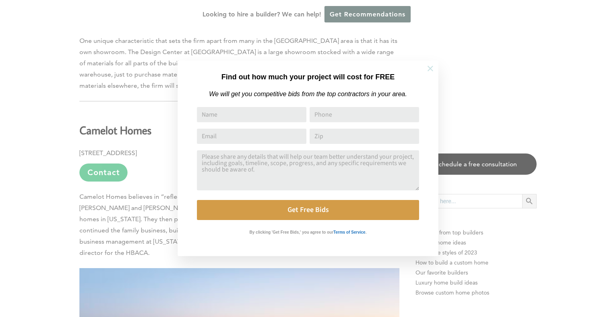 Image resolution: width=616 pixels, height=317 pixels. Describe the element at coordinates (291, 232) in the screenshot. I see `strong: By clicking 'Get Free Bids,' you agree to our` at that location.